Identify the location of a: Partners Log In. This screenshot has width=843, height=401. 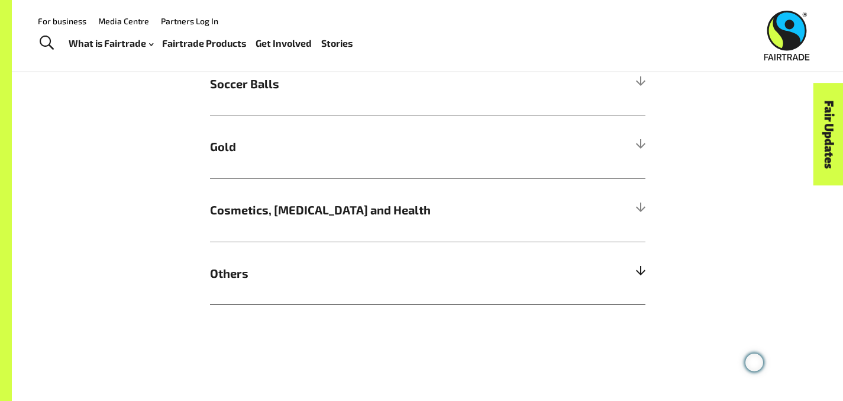
(189, 21).